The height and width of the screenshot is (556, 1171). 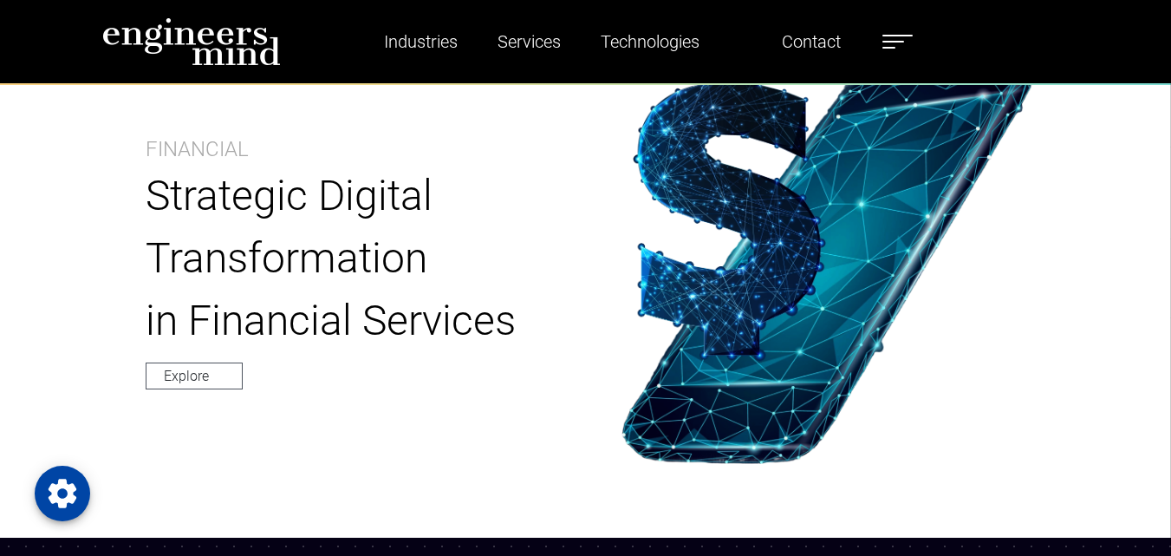 I want to click on a: Technologies, so click(x=650, y=42).